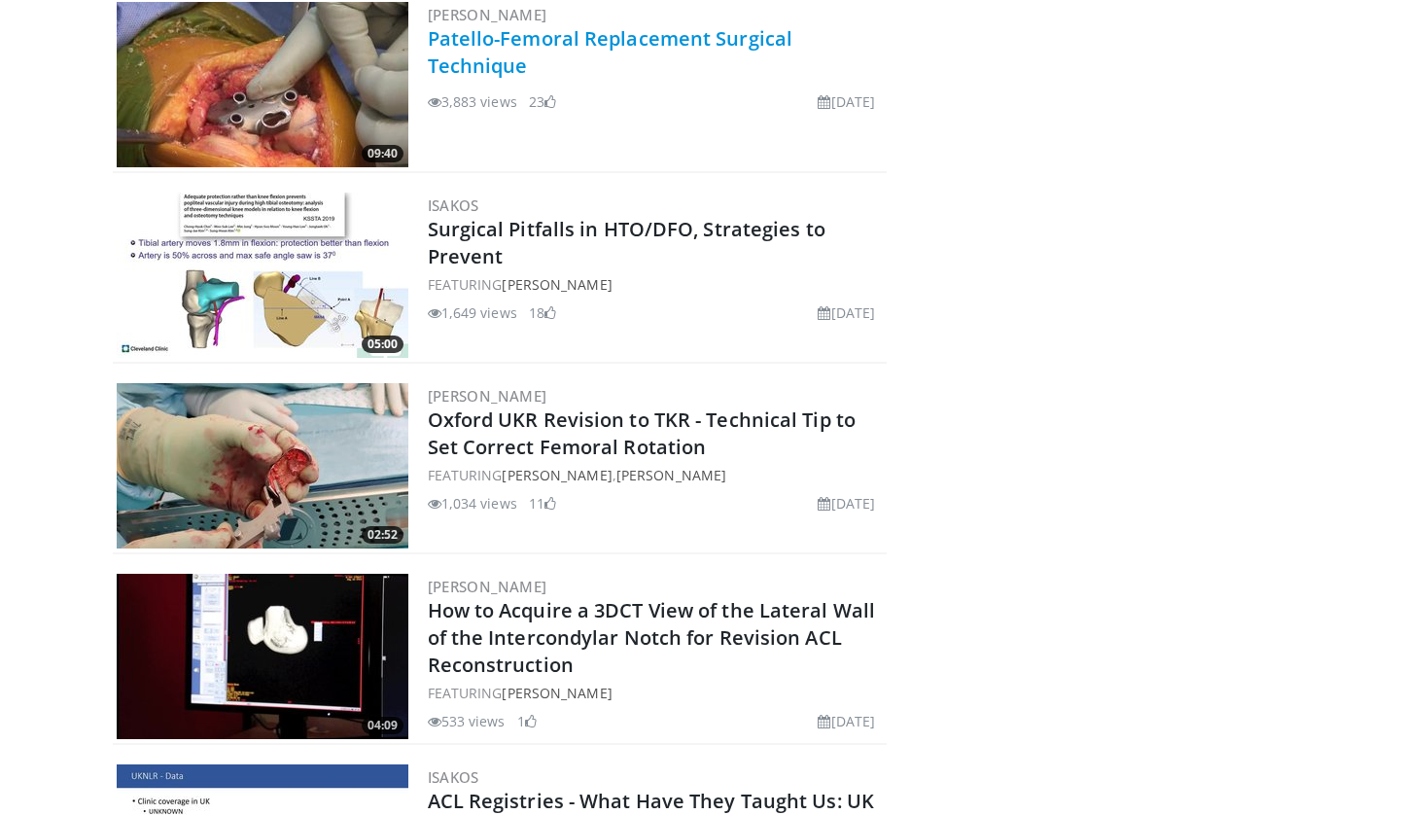  I want to click on li: 3,883 views, so click(472, 101).